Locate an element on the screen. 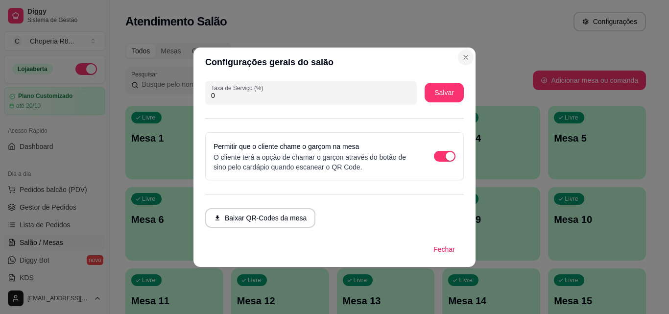 The image size is (669, 314). button: Close is located at coordinates (466, 57).